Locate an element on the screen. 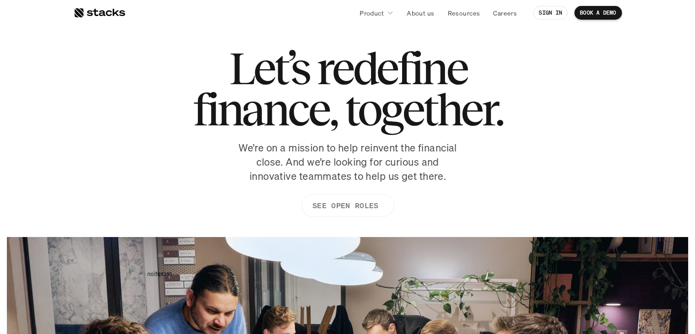  a: SEE OPEN ROLES is located at coordinates (347, 205).